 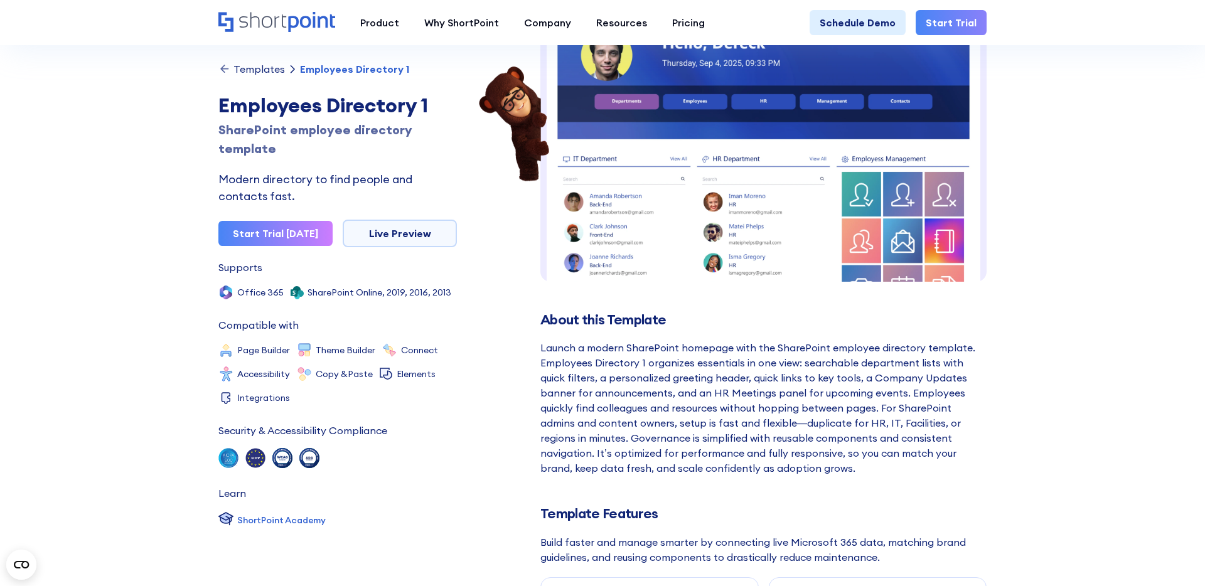 I want to click on div: Chat Widget, so click(x=1173, y=556).